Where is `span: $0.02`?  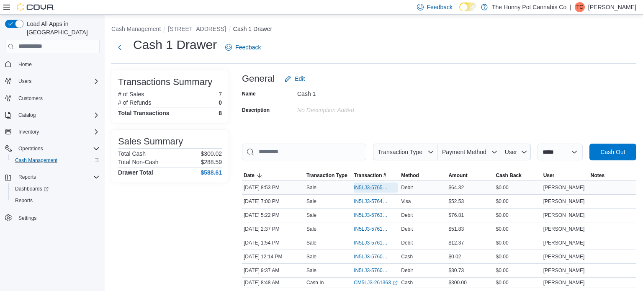
span: $0.02 is located at coordinates (455, 257).